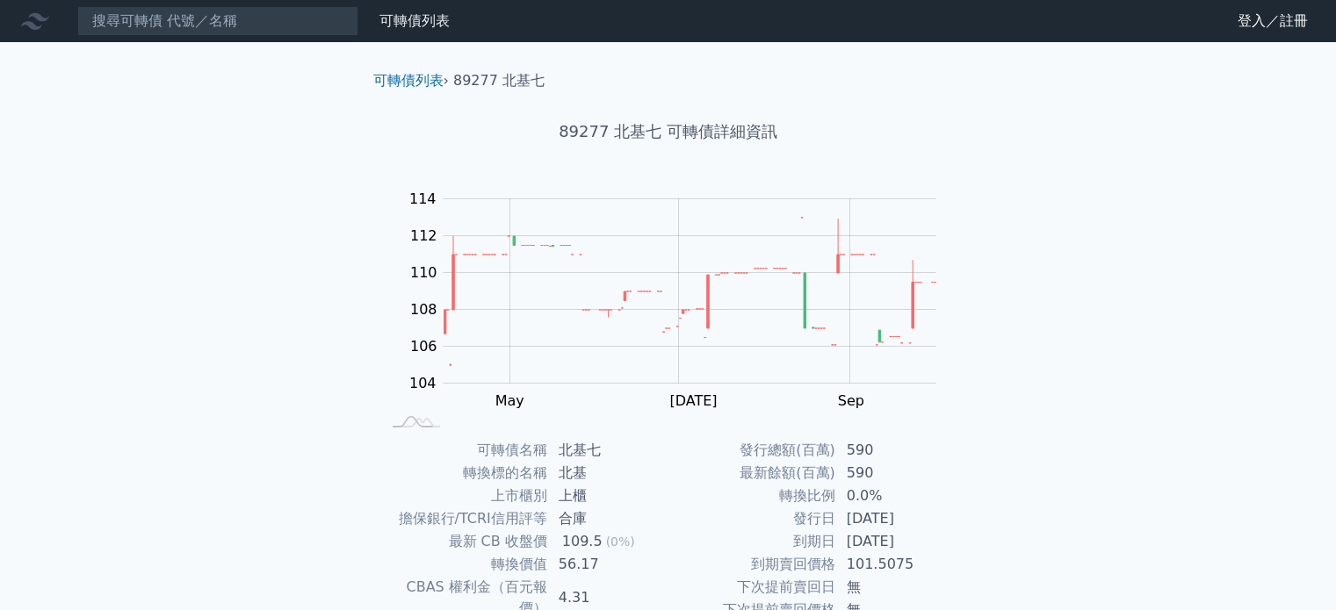 The height and width of the screenshot is (610, 1336). Describe the element at coordinates (668, 132) in the screenshot. I see `h1: 89277 北基七 可轉債詳細資訊` at that location.